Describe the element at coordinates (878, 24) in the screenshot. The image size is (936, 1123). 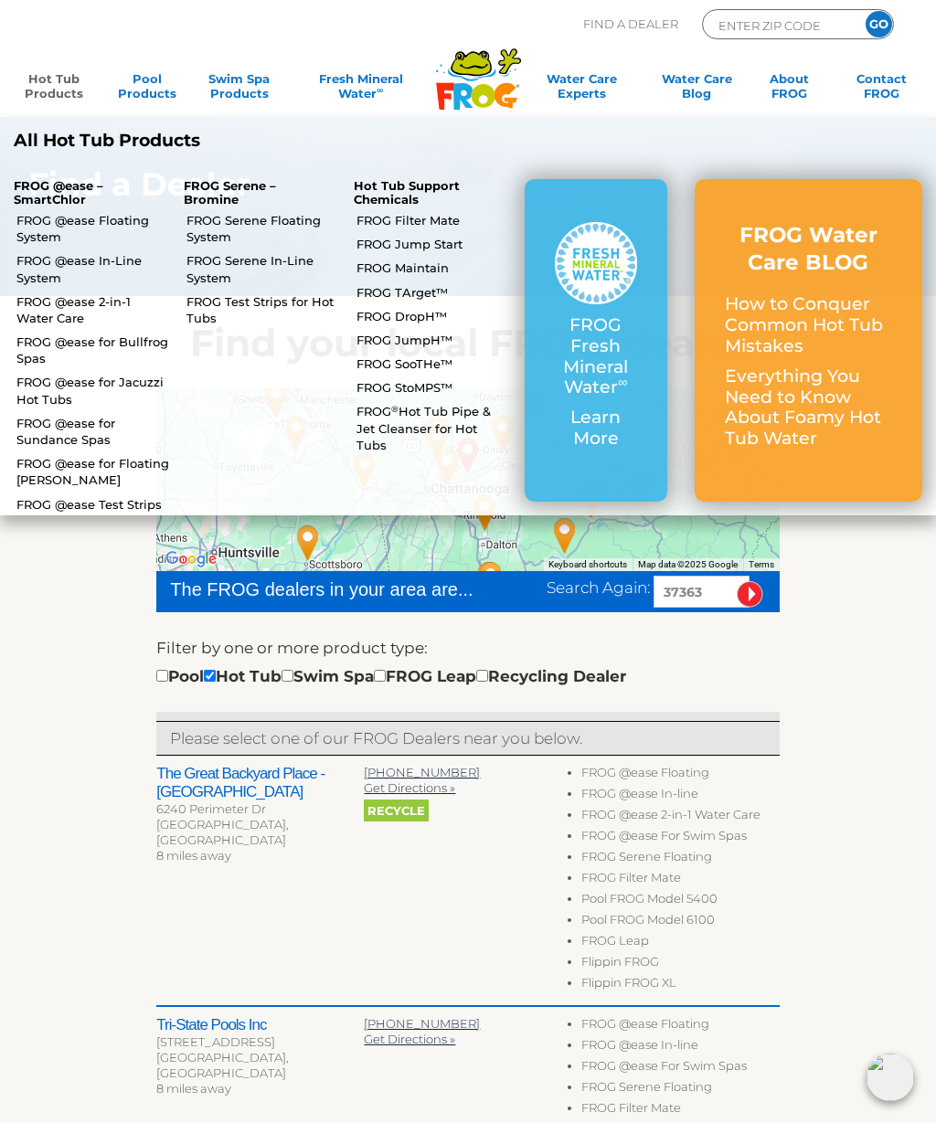
I see `input: GO` at that location.